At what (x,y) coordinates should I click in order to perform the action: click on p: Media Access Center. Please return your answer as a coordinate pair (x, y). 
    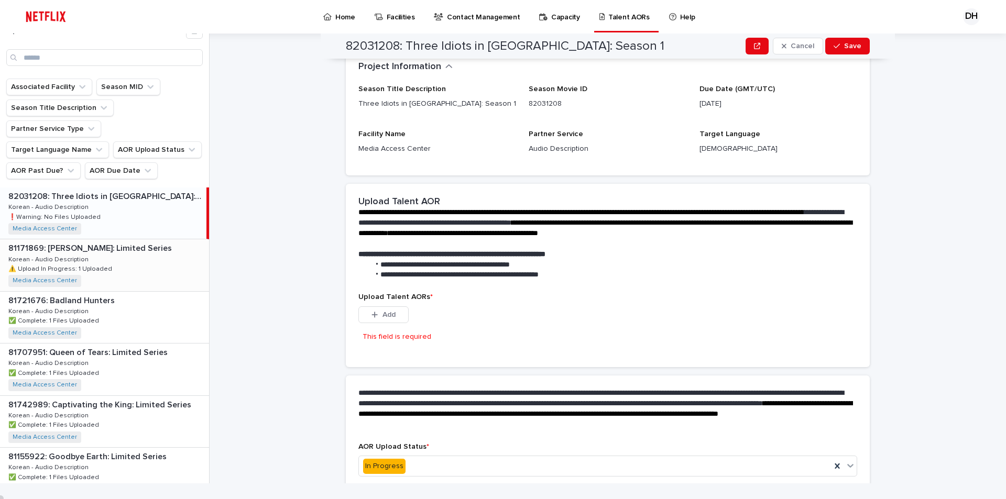
    Looking at the image, I should click on (437, 149).